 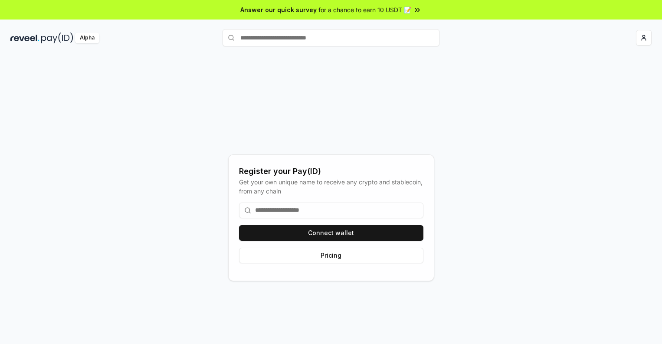 What do you see at coordinates (331, 256) in the screenshot?
I see `button: Pricing` at bounding box center [331, 256].